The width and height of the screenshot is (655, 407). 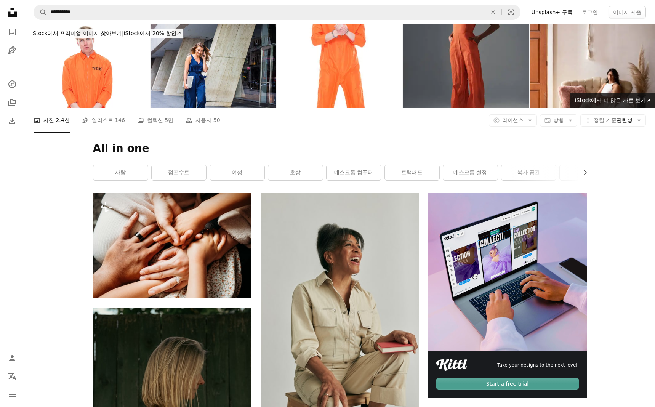 What do you see at coordinates (559, 120) in the screenshot?
I see `span: 방향` at bounding box center [559, 120].